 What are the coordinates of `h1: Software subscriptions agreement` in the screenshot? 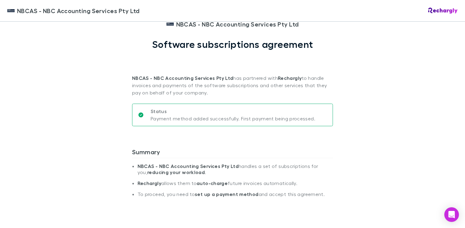 It's located at (232, 44).